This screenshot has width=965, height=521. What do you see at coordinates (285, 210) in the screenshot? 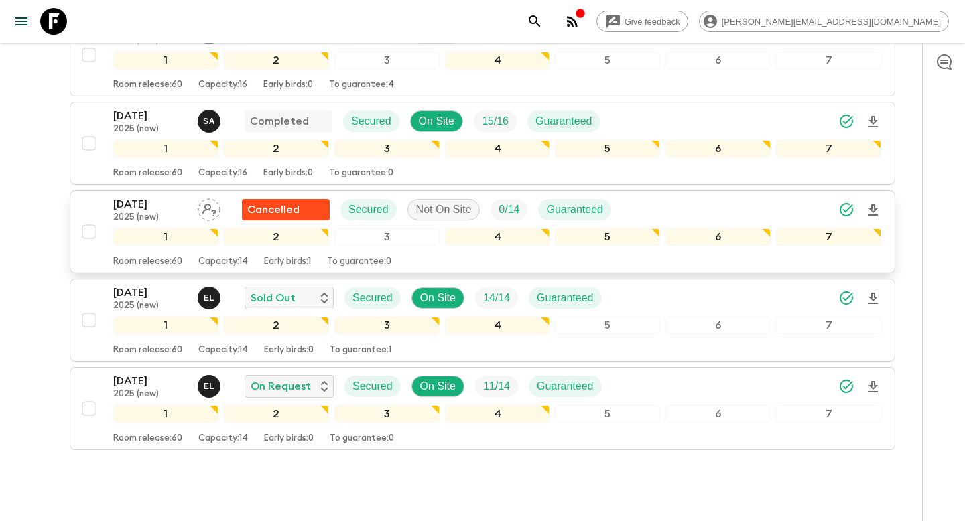
I see `div: Flash Pack cancellation` at bounding box center [285, 210].